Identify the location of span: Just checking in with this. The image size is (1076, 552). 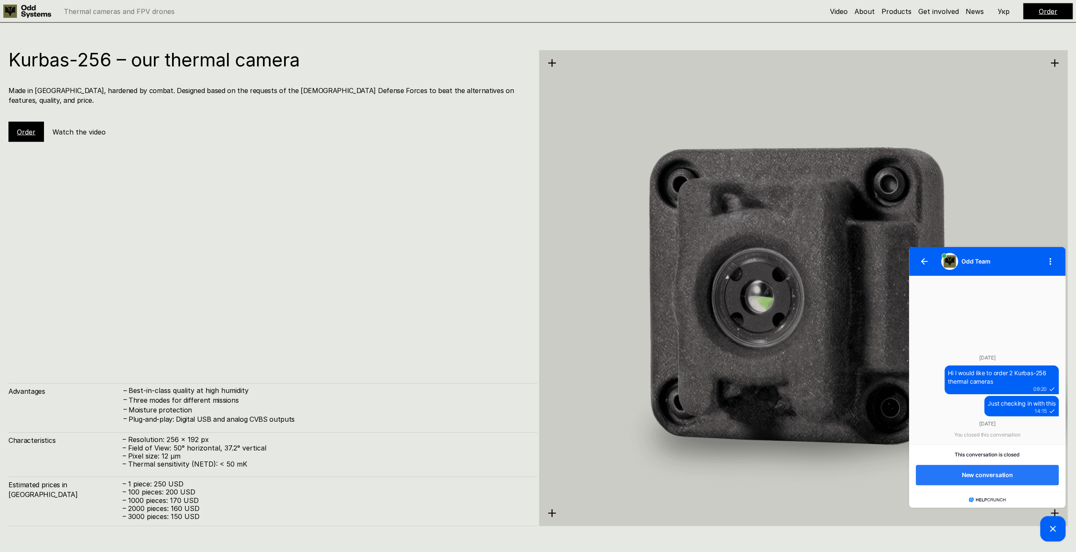
(115, 158).